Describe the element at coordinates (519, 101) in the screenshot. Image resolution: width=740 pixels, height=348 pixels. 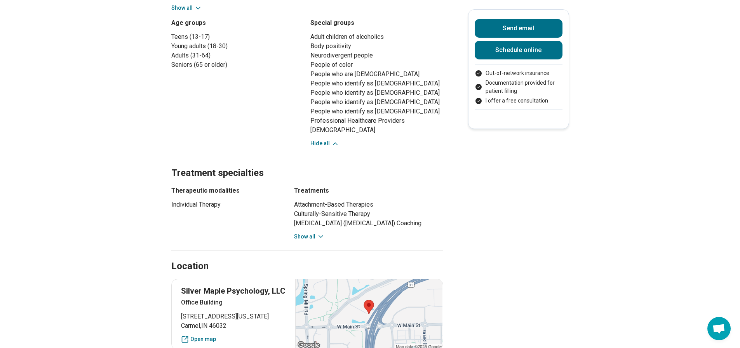
I see `li: I offer a free consultation` at that location.